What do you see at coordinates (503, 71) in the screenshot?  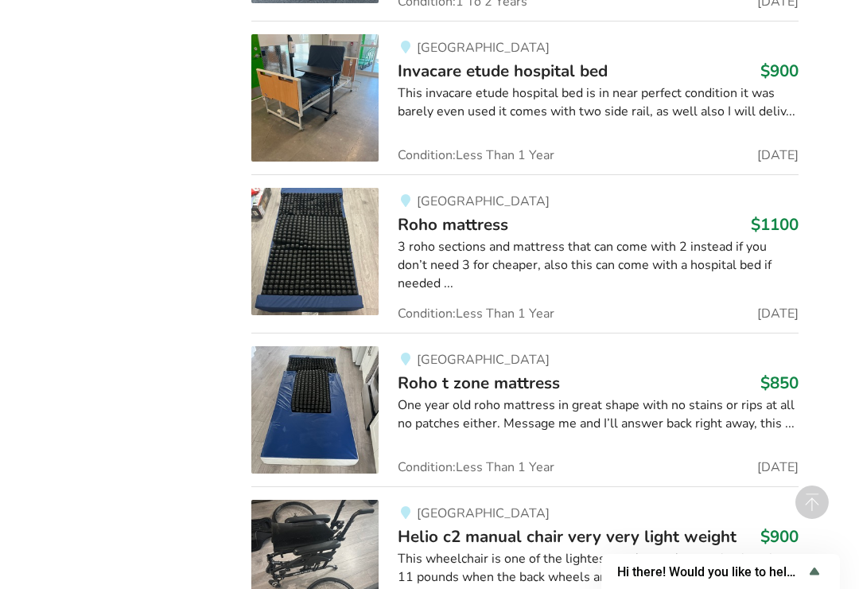 I see `span: Invacare etude hospital bed` at bounding box center [503, 71].